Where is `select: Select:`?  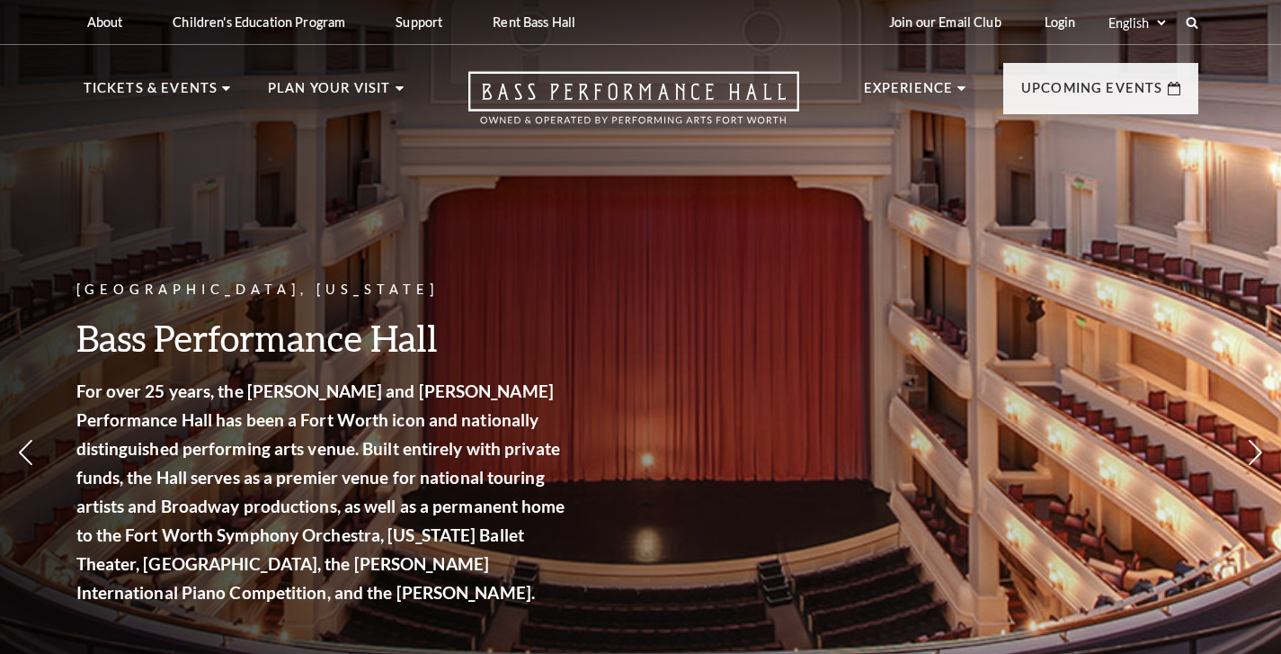
select: Select: is located at coordinates (1137, 22).